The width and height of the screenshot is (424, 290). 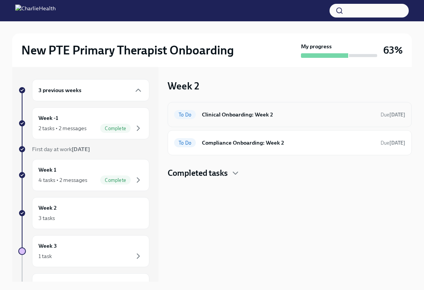 I want to click on div: Completed tasks, so click(x=290, y=173).